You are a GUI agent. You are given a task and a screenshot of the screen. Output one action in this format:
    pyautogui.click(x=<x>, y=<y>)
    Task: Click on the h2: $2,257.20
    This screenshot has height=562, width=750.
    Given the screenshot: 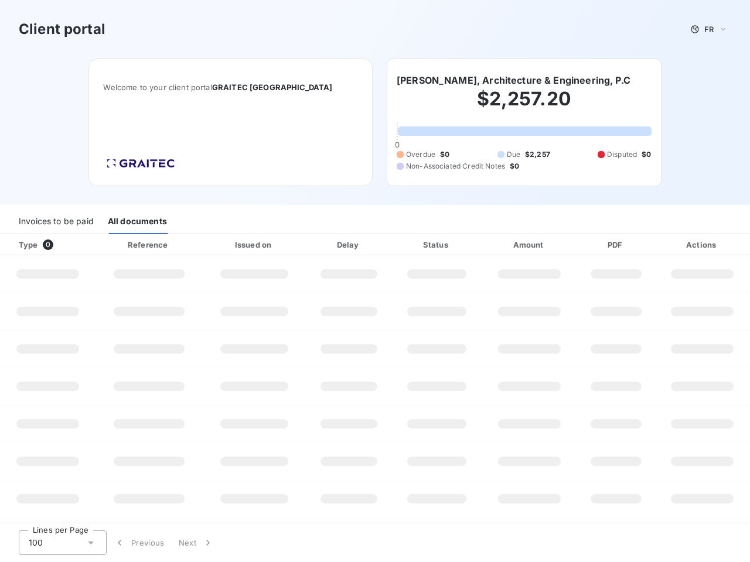 What is the action you would take?
    pyautogui.click(x=524, y=105)
    